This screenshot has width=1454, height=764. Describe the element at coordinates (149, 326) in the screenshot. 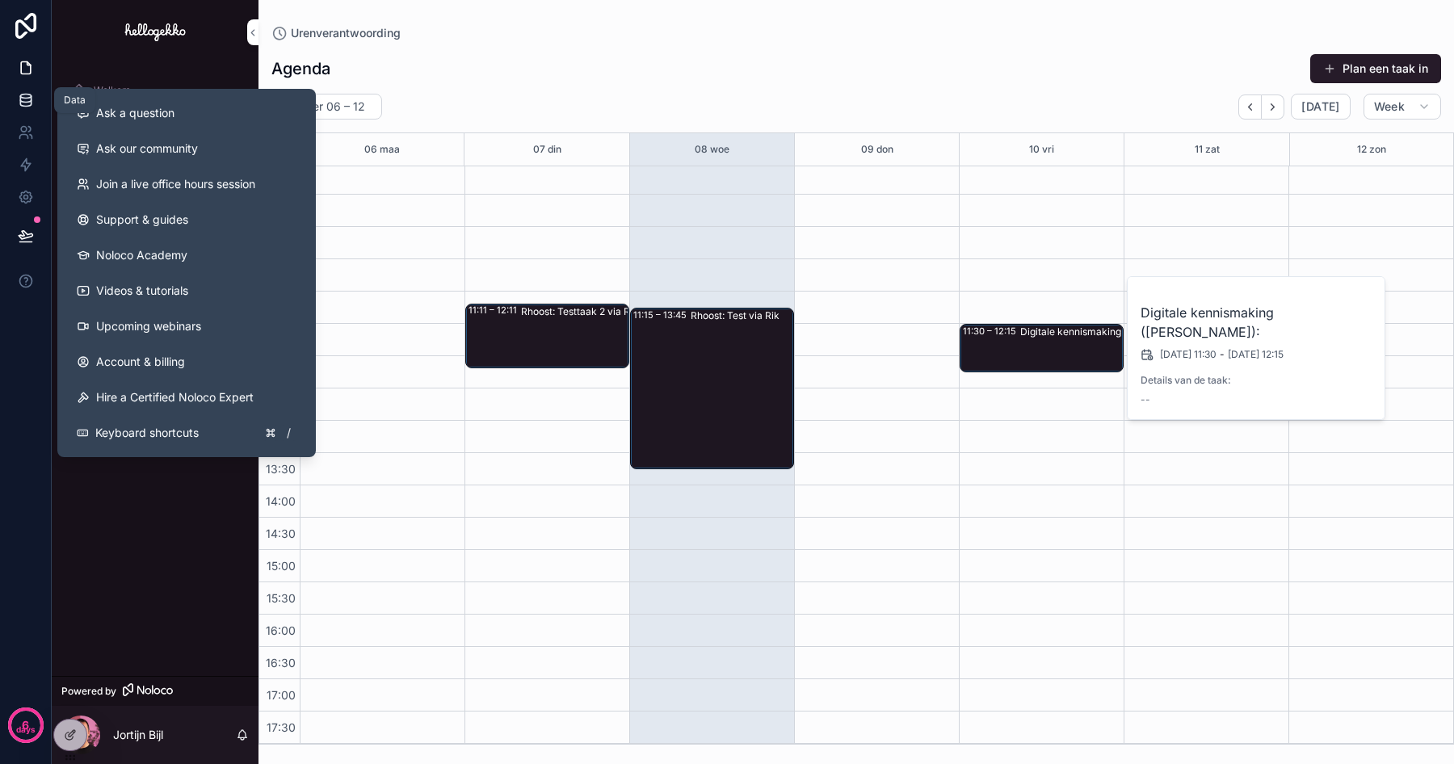

I see `span: Upcoming webinars` at that location.